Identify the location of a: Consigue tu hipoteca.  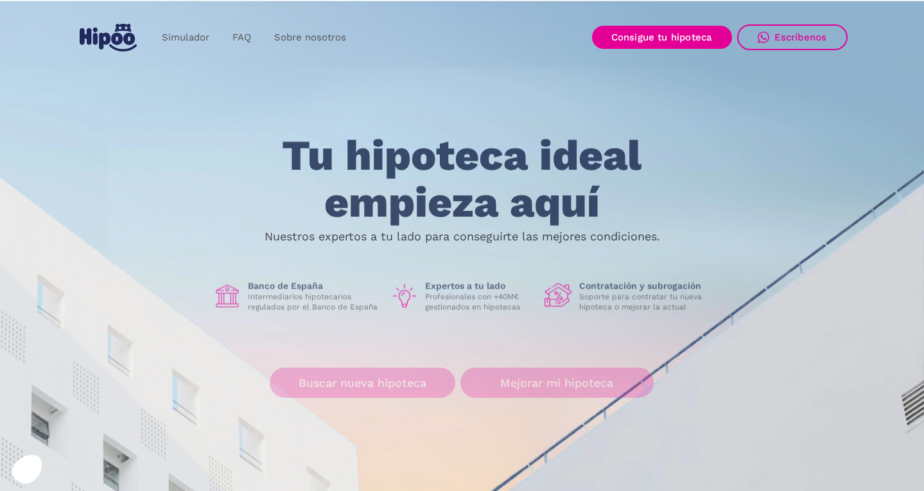
(662, 37).